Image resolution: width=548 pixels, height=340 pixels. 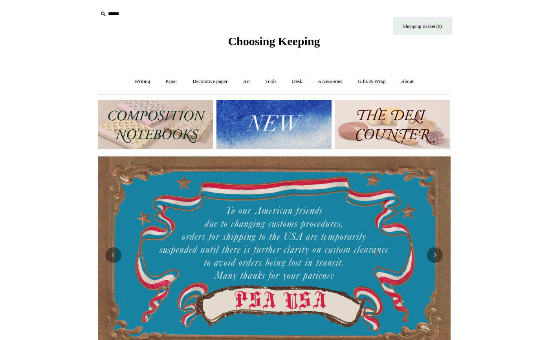 What do you see at coordinates (114, 255) in the screenshot?
I see `button: Previous` at bounding box center [114, 255].